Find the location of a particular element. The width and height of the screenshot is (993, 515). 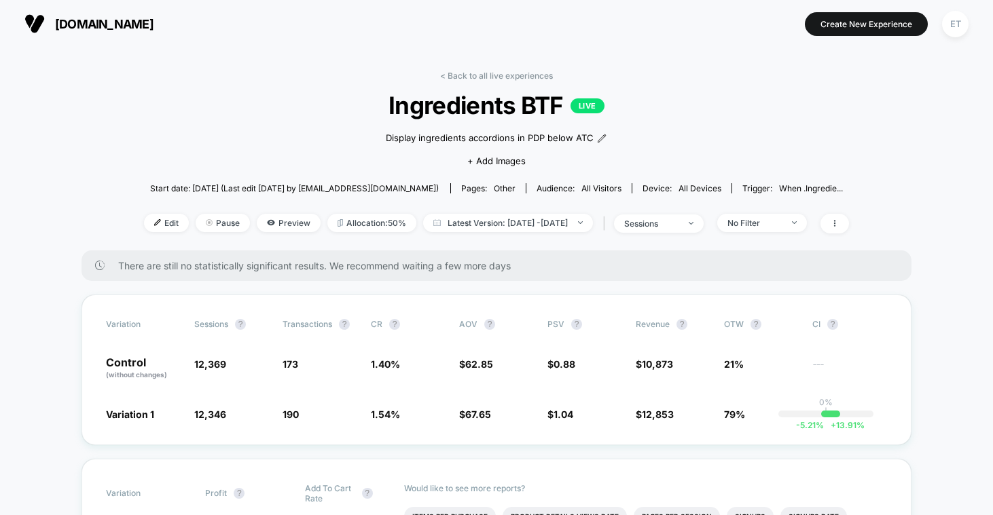

span: 173 is located at coordinates (290, 364).